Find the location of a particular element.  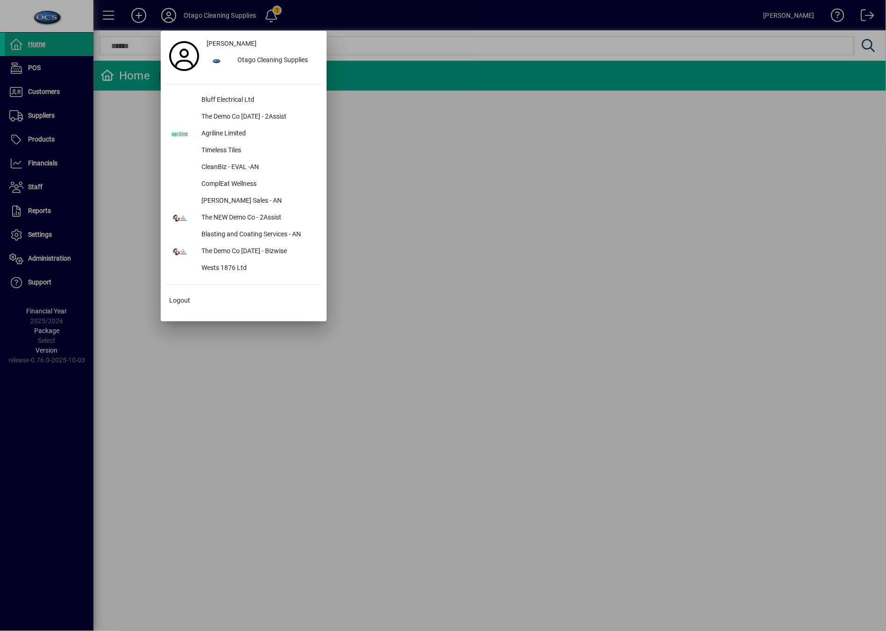

div: Blasting and Coating Services - AN is located at coordinates (258, 235).